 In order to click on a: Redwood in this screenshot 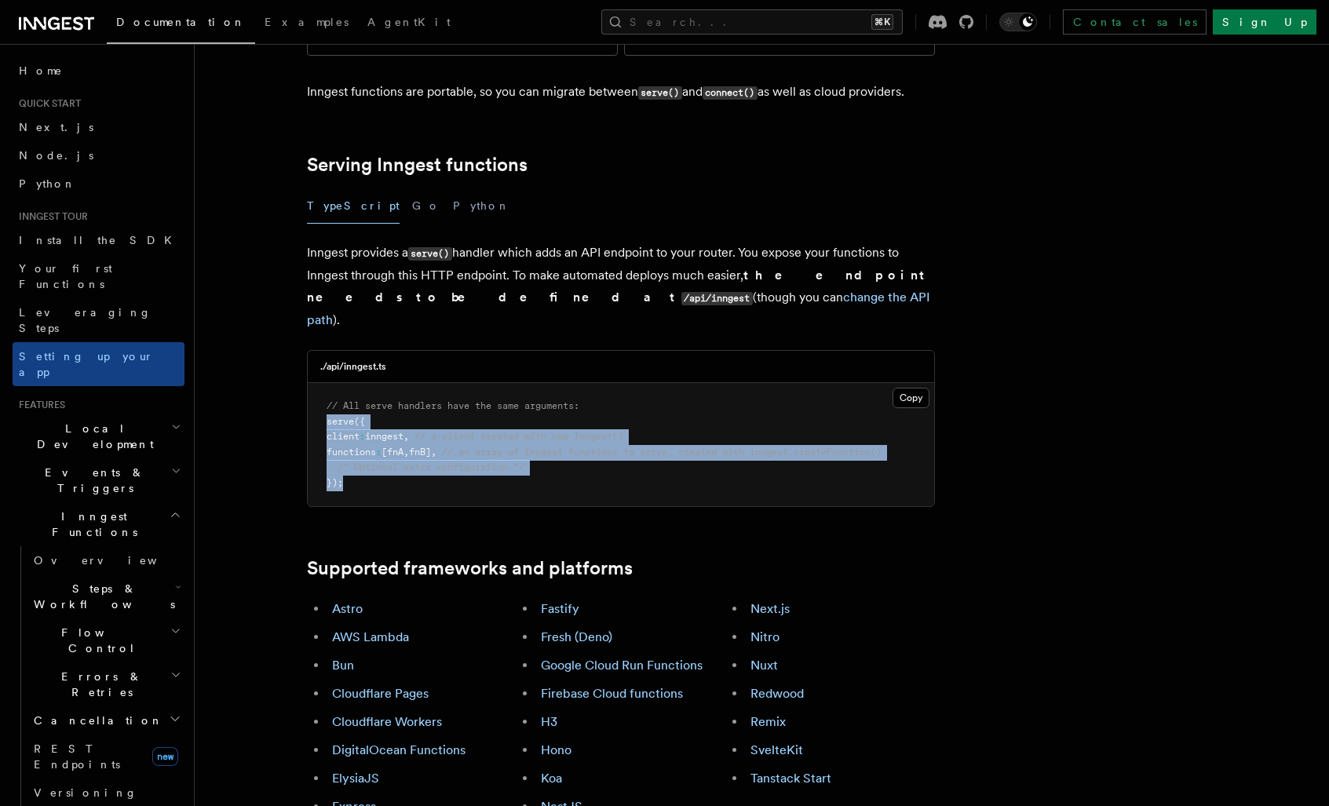, I will do `click(777, 693)`.